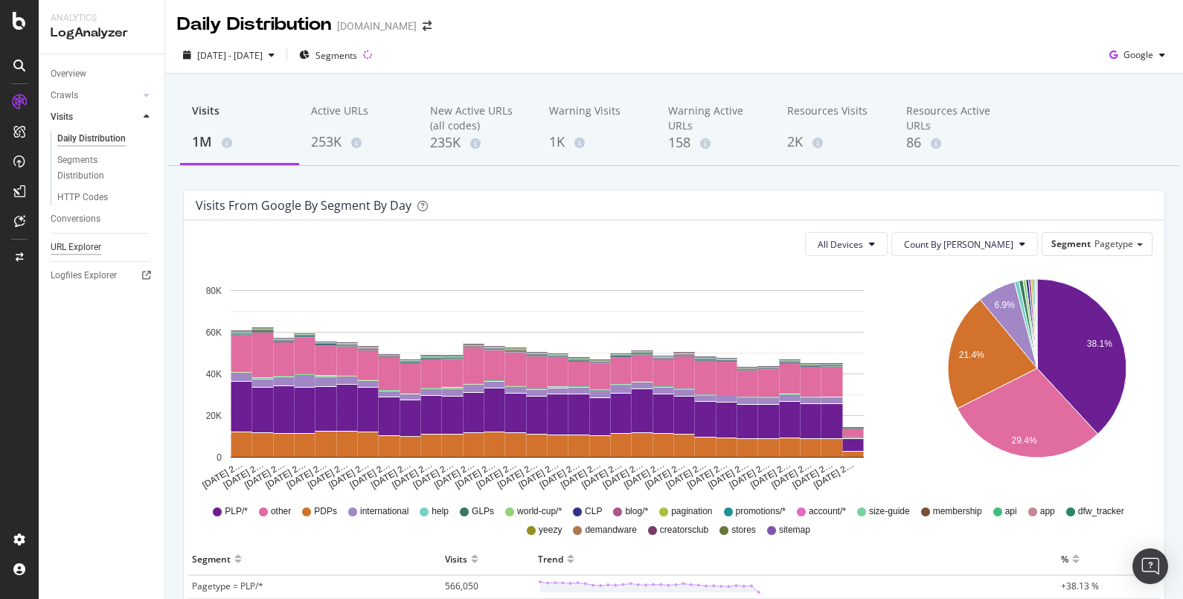 The height and width of the screenshot is (599, 1183). I want to click on div: Warning Active URLs, so click(716, 118).